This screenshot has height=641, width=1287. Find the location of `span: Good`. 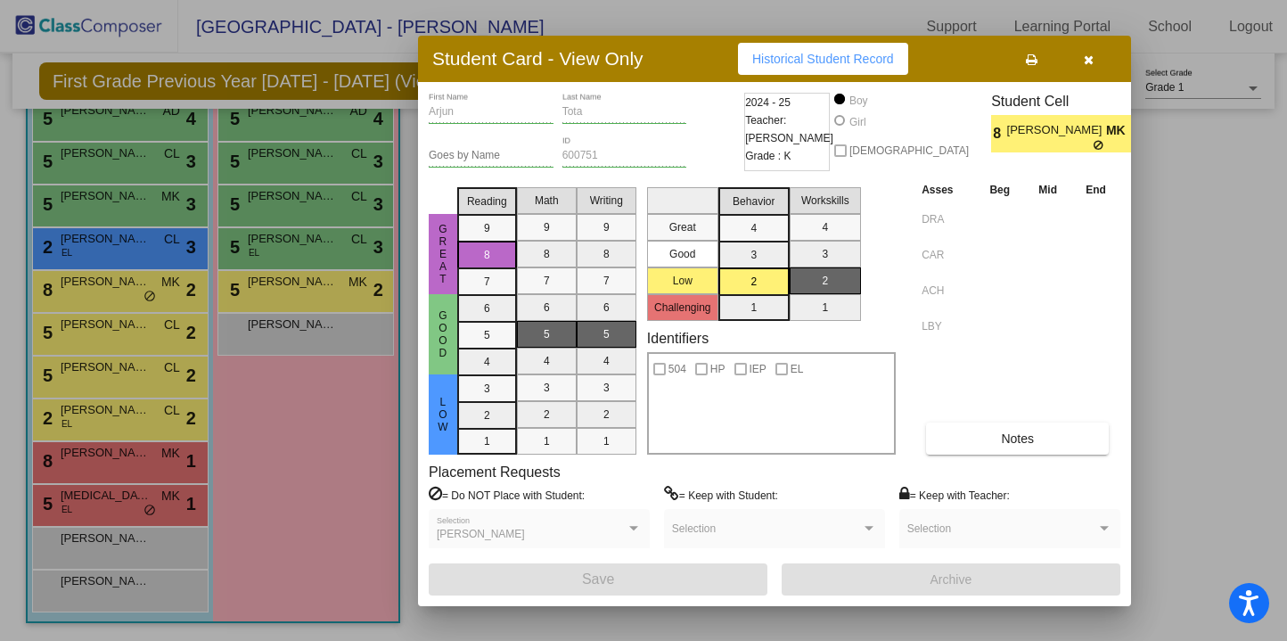

span: Good is located at coordinates (443, 334).